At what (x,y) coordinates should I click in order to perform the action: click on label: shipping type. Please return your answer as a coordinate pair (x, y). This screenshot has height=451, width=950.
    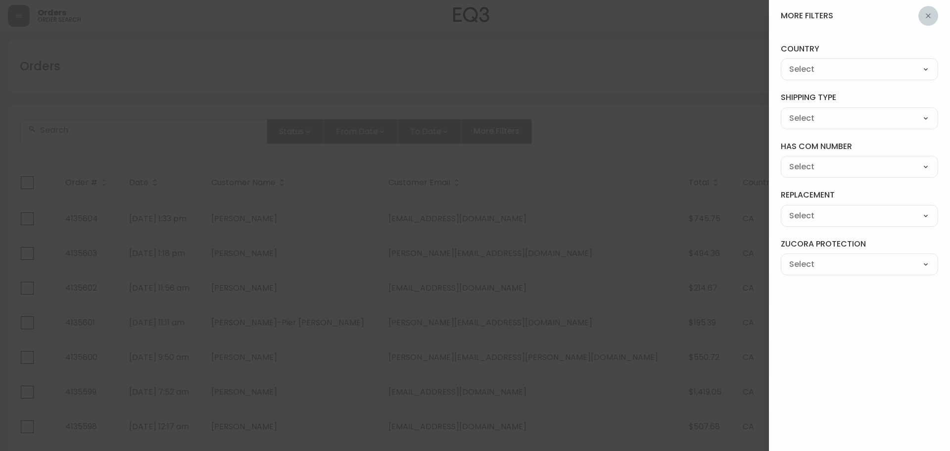
    Looking at the image, I should click on (859, 97).